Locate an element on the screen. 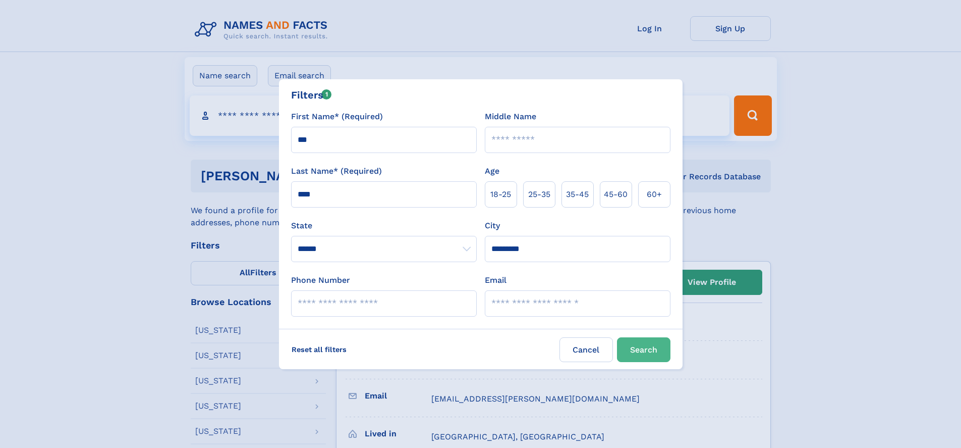 This screenshot has height=448, width=961. div: Filters is located at coordinates (311, 95).